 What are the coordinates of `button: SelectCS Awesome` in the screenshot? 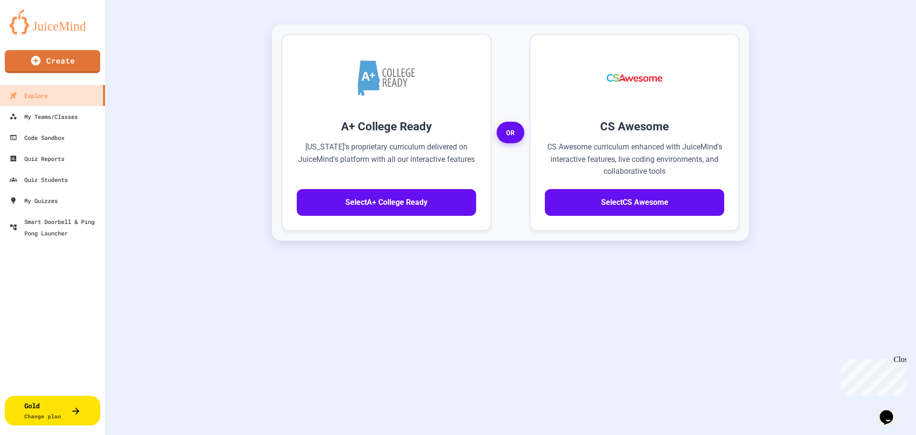 It's located at (635, 202).